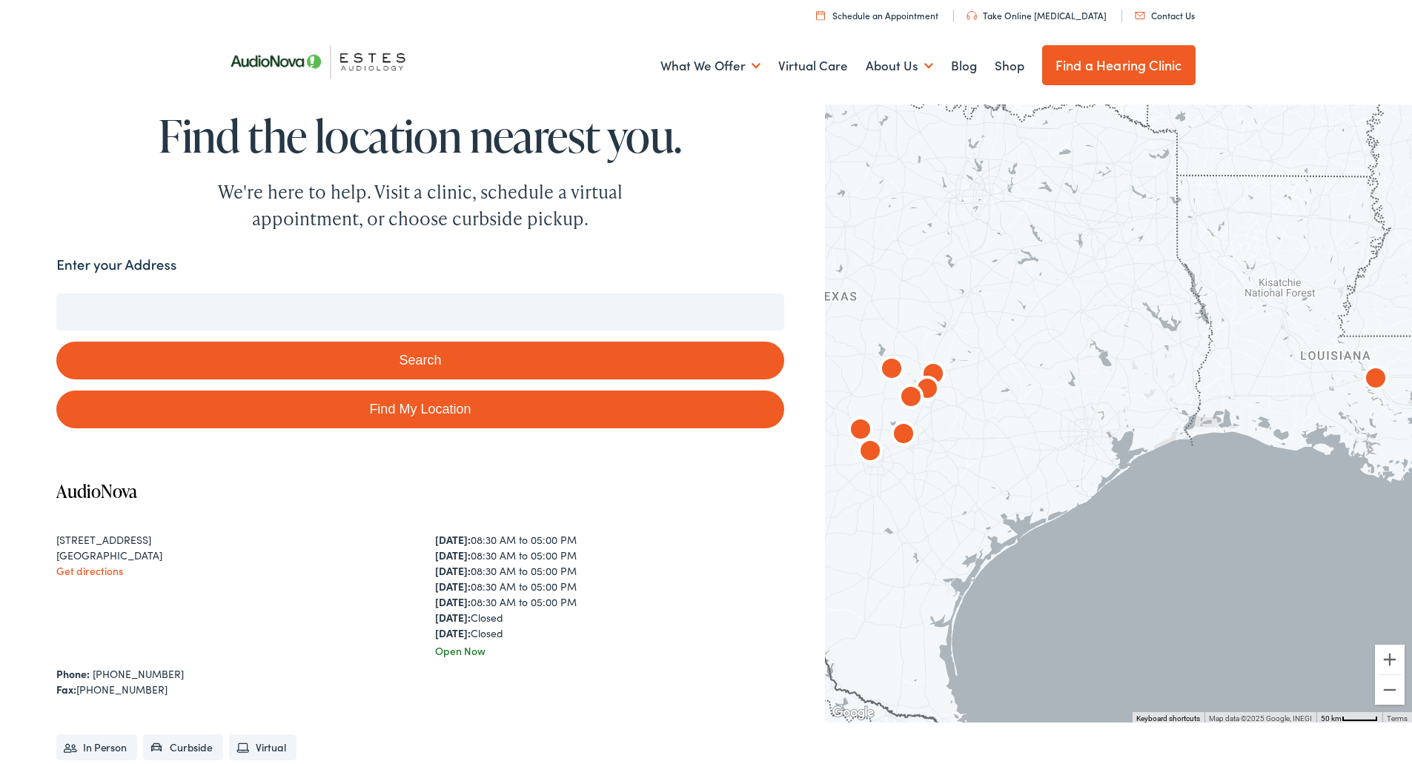  Describe the element at coordinates (66, 689) in the screenshot. I see `strong: Fax:` at that location.